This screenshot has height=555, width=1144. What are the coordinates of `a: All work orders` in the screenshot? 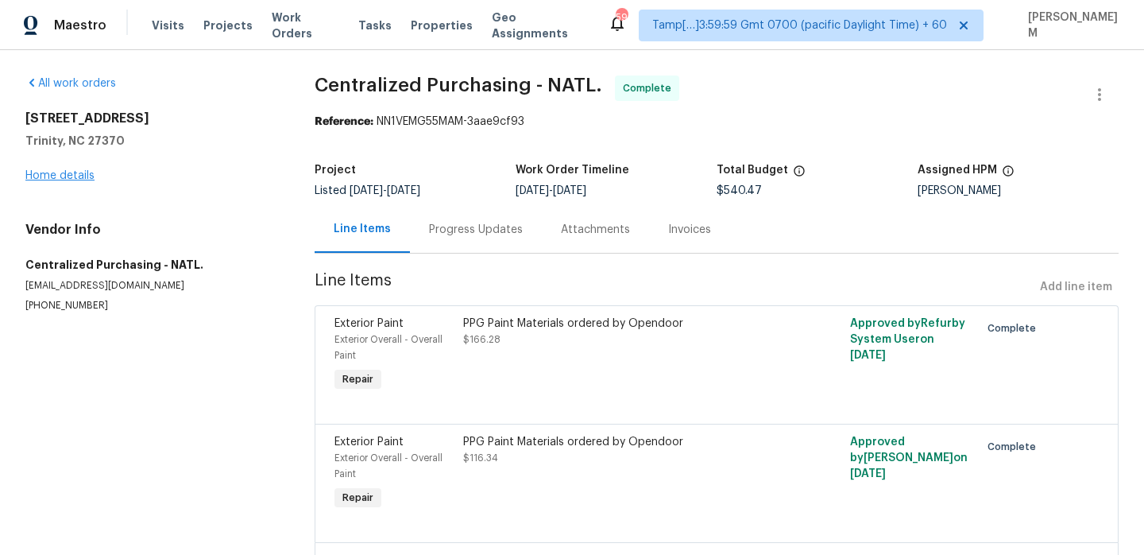 It's located at (71, 83).